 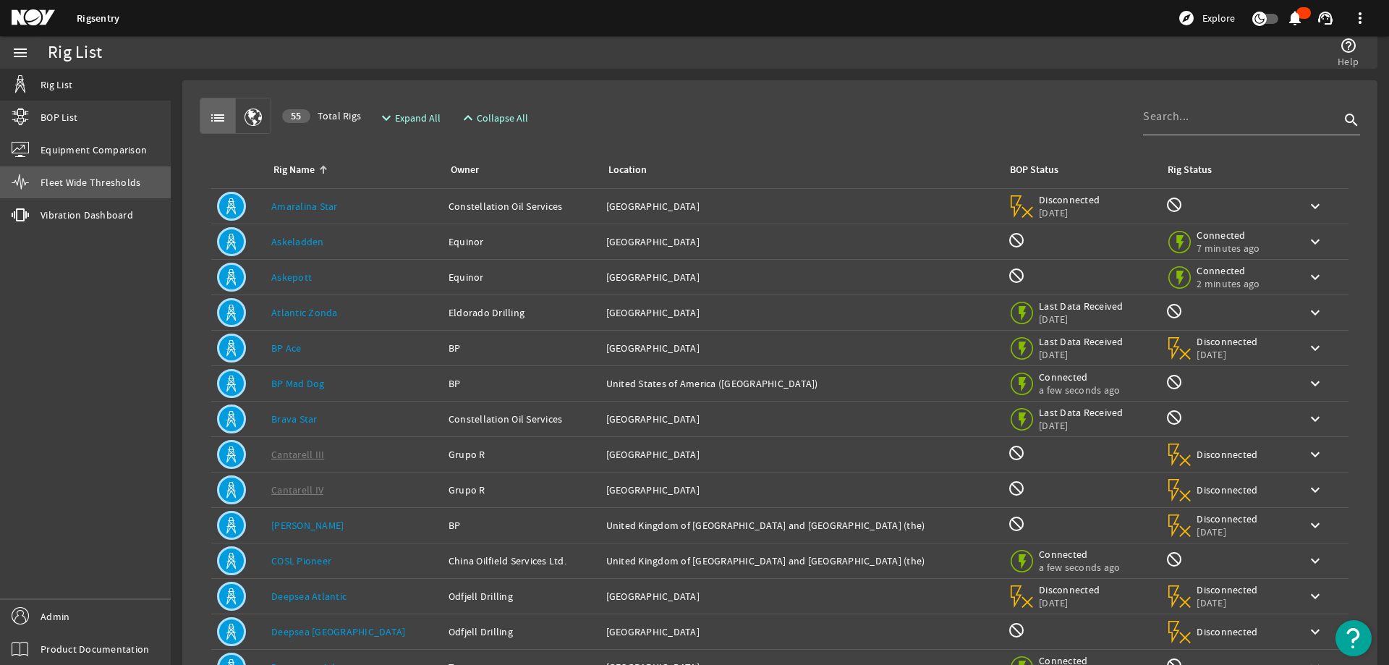 What do you see at coordinates (297, 454) in the screenshot?
I see `a: Cantarell III` at bounding box center [297, 454].